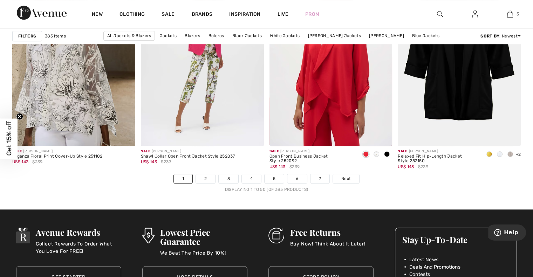 The image size is (533, 277). Describe the element at coordinates (346, 179) in the screenshot. I see `a: Next` at that location.